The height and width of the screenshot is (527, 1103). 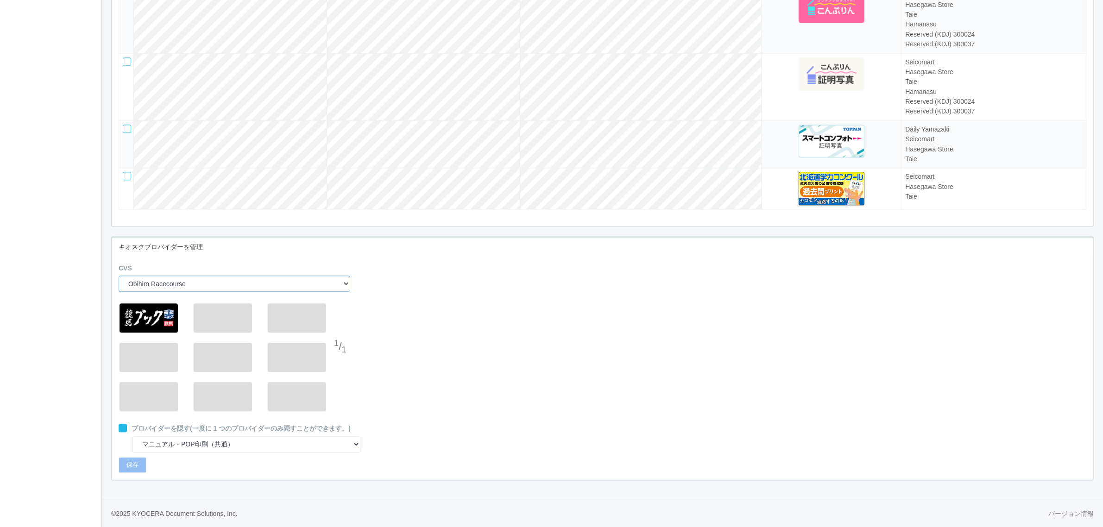 What do you see at coordinates (1071, 514) in the screenshot?
I see `a: バージョン情報` at bounding box center [1071, 514].